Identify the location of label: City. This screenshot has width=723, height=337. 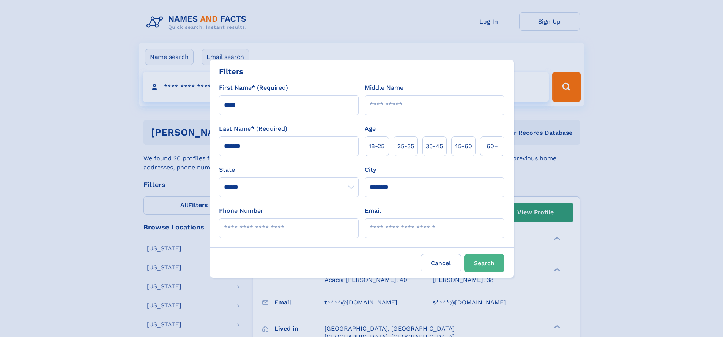
(371, 170).